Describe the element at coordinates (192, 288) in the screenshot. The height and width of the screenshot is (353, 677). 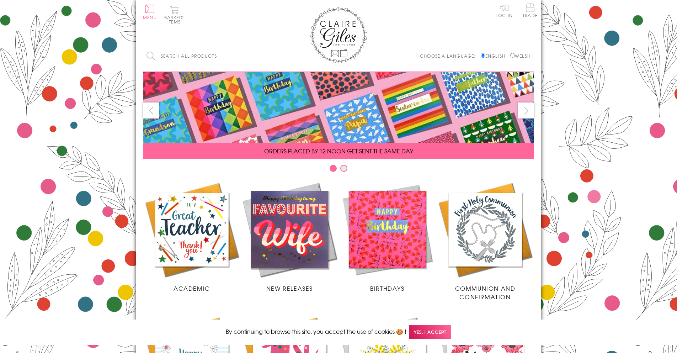
I see `span: Academic` at that location.